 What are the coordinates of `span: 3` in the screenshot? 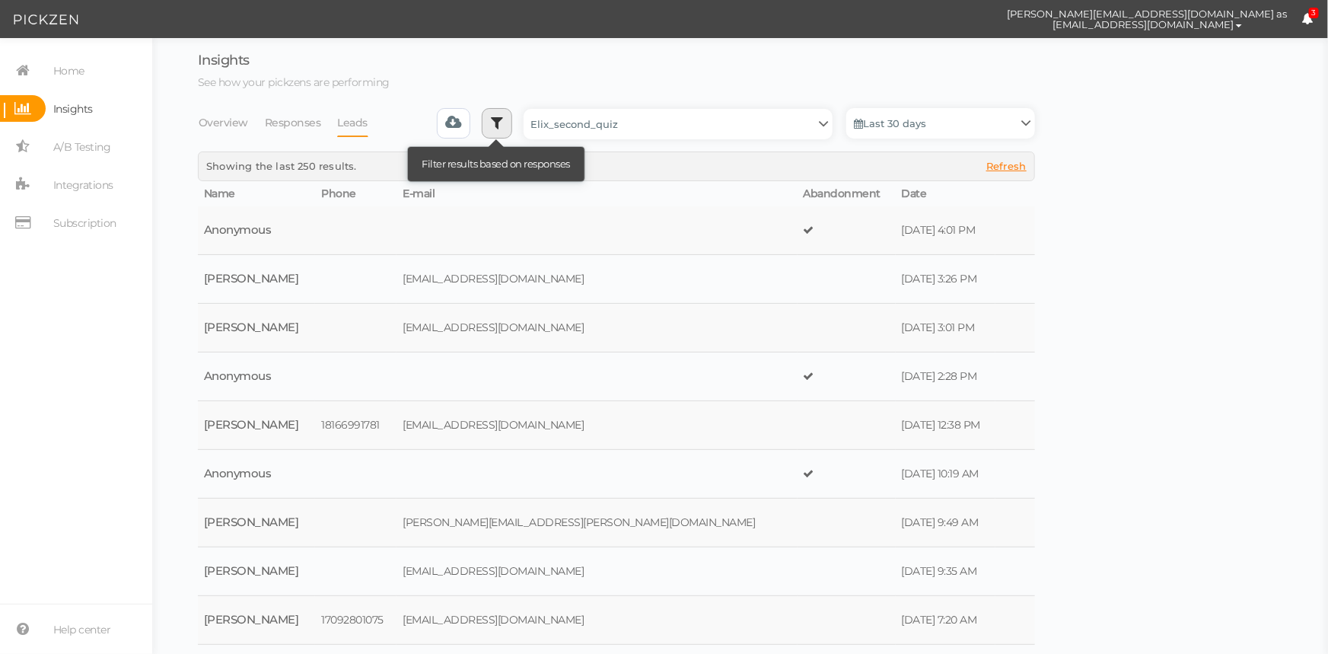 It's located at (1314, 13).